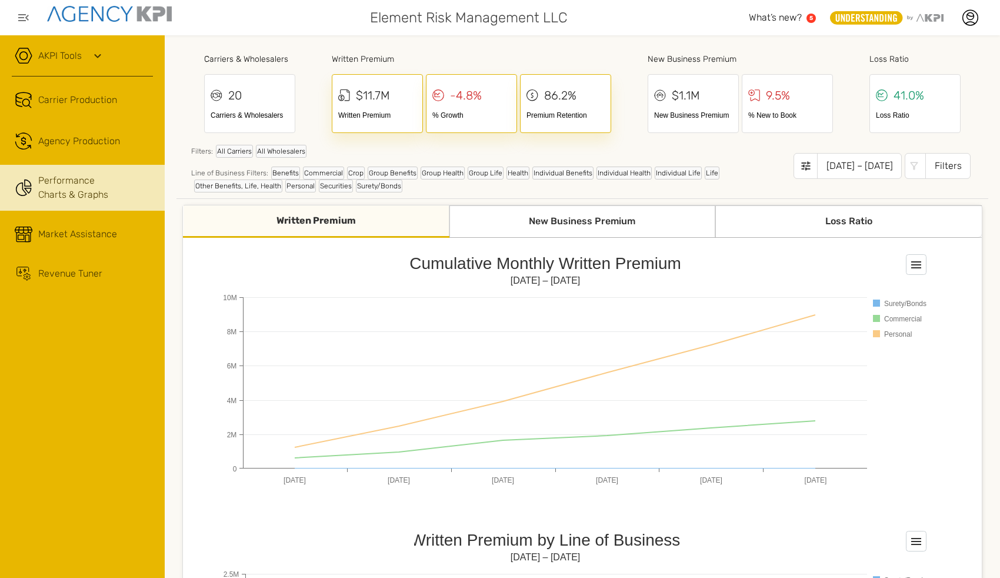 The width and height of the screenshot is (1000, 578). What do you see at coordinates (232, 332) in the screenshot?
I see `text: 8M` at bounding box center [232, 332].